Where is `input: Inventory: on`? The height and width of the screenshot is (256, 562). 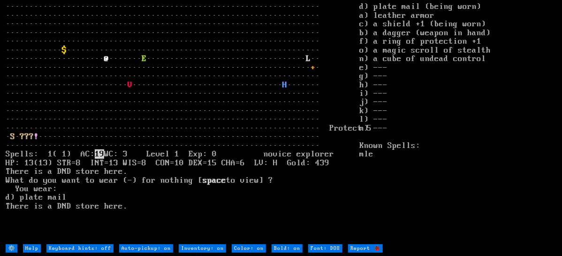 input: Inventory: on is located at coordinates (202, 248).